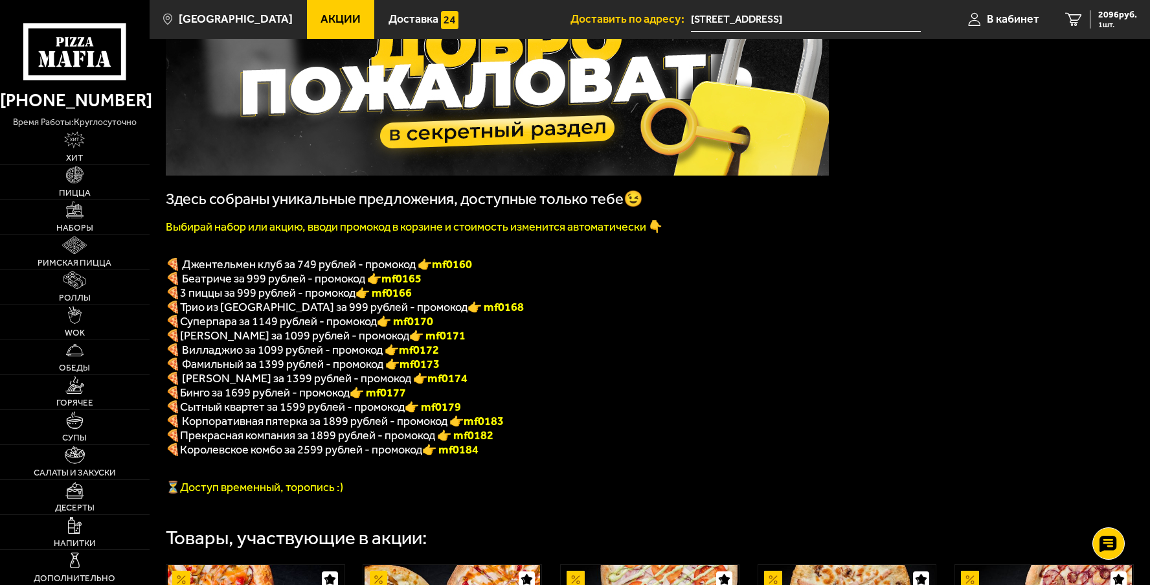 Image resolution: width=1150 pixels, height=585 pixels. What do you see at coordinates (413, 19) in the screenshot?
I see `span: Доставка` at bounding box center [413, 19].